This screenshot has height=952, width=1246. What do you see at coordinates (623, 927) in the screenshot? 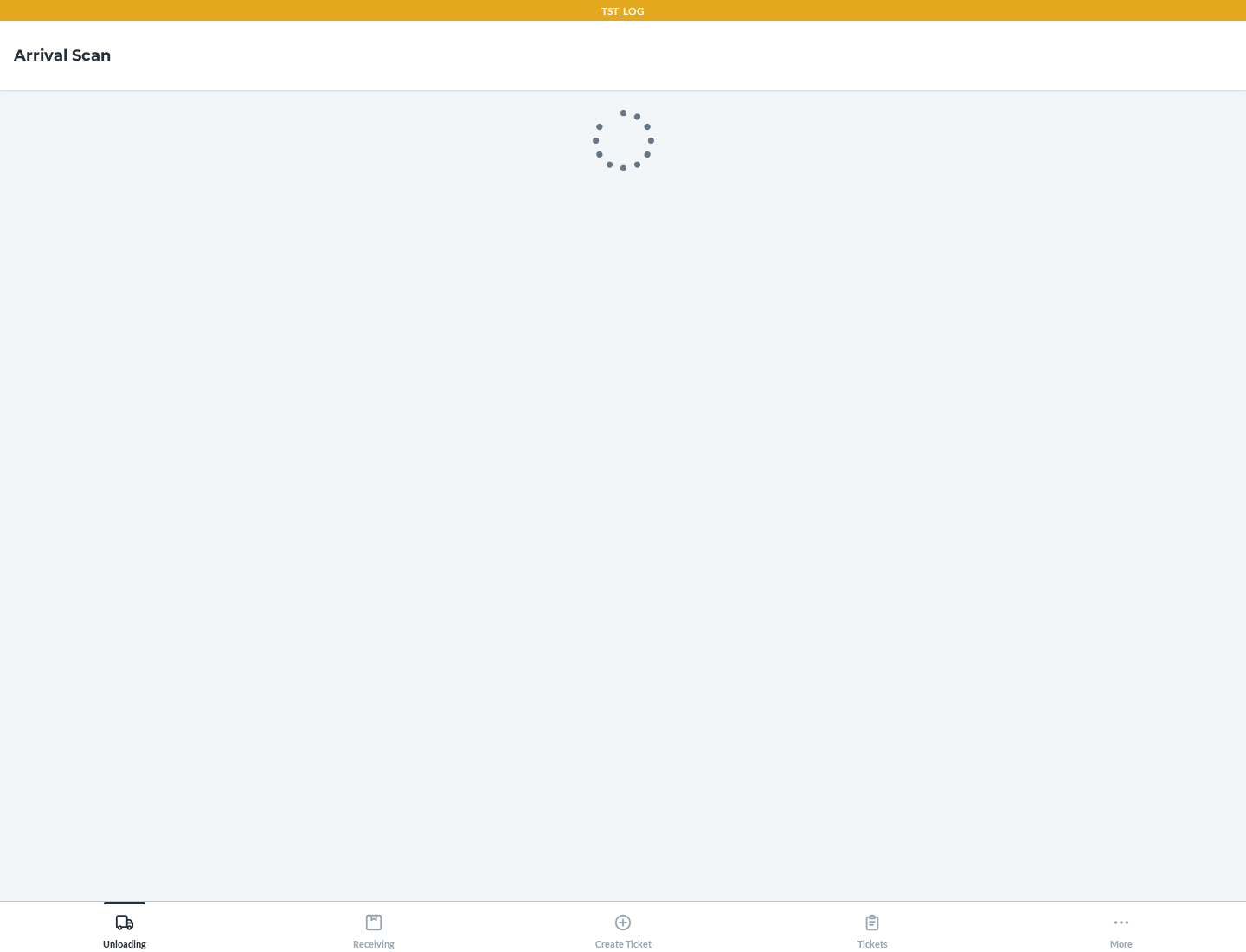
I see `div: Create Ticket` at bounding box center [623, 927].